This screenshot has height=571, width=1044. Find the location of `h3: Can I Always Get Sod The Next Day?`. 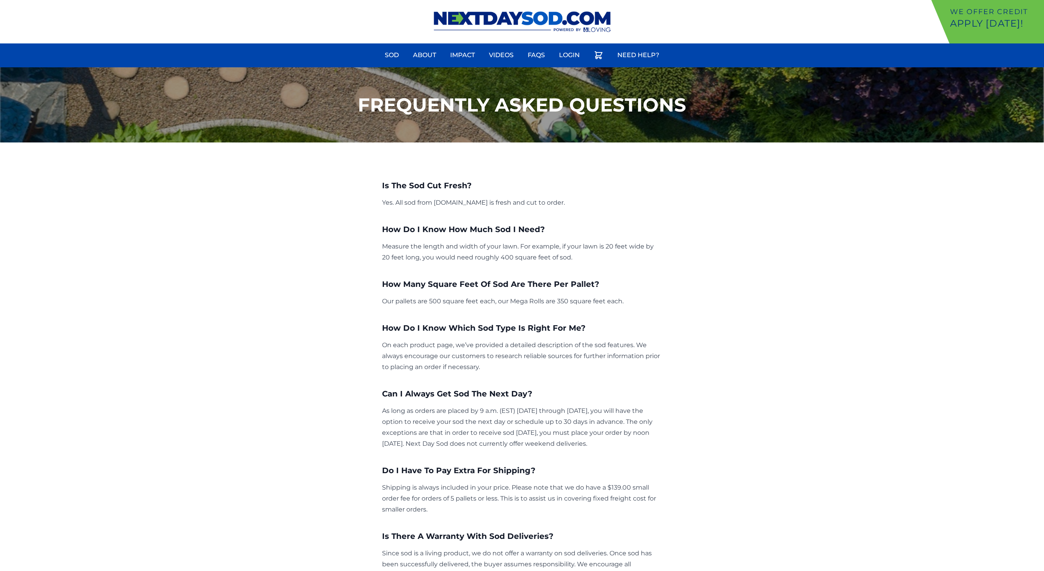

h3: Can I Always Get Sod The Next Day? is located at coordinates (522, 389).